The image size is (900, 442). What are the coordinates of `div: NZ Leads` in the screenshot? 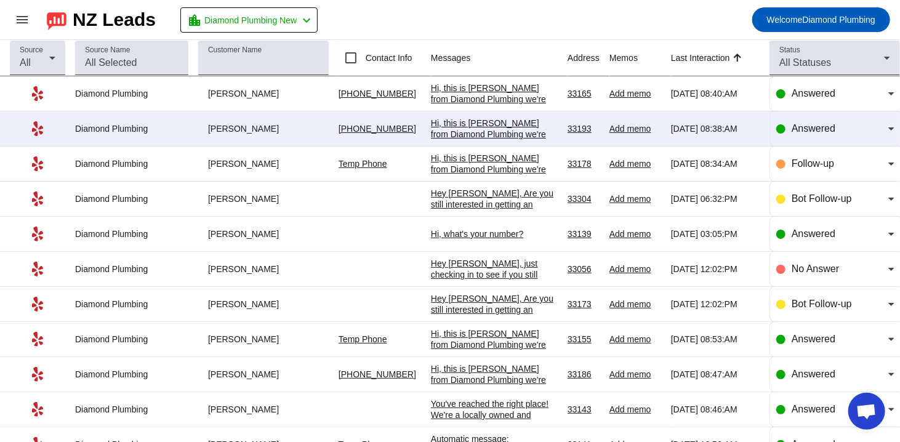 It's located at (114, 20).